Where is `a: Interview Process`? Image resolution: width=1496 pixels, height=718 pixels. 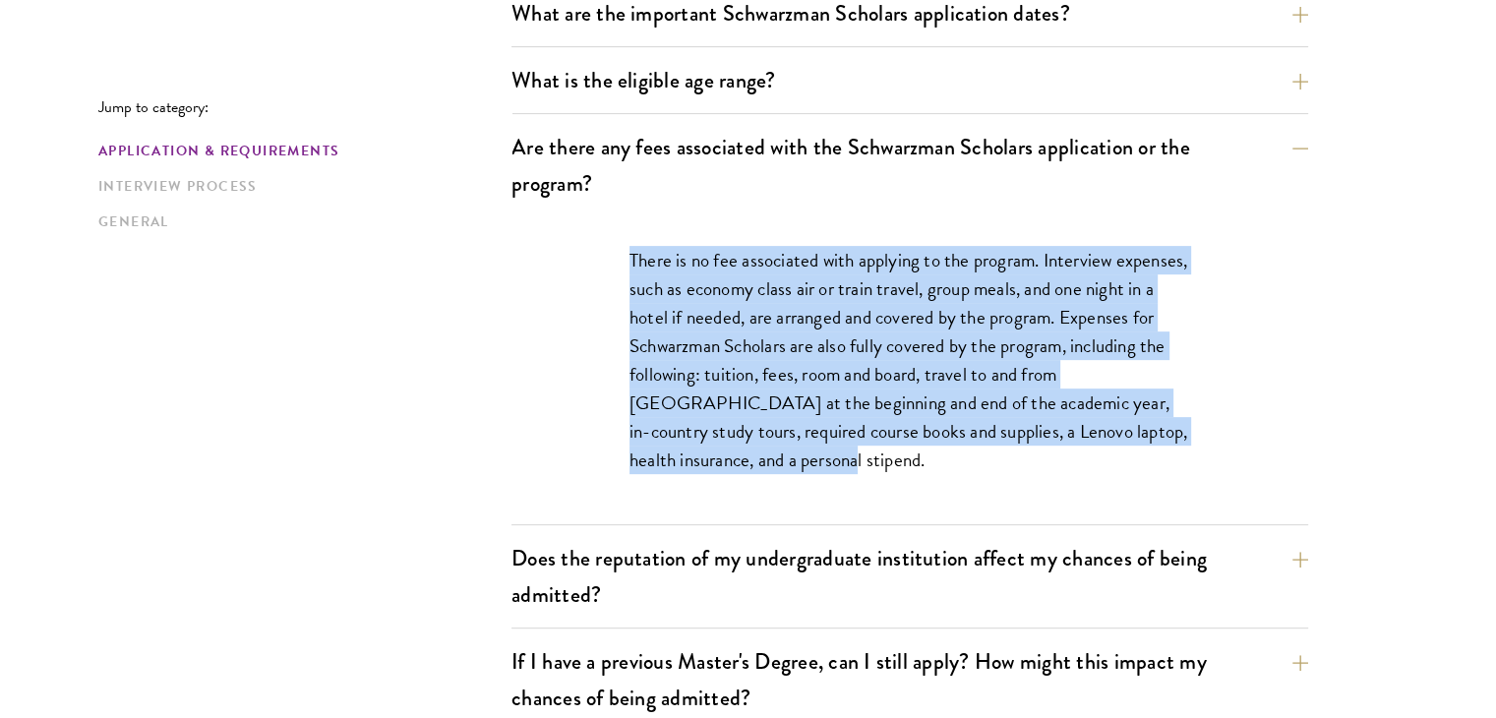
a: Interview Process is located at coordinates (299, 186).